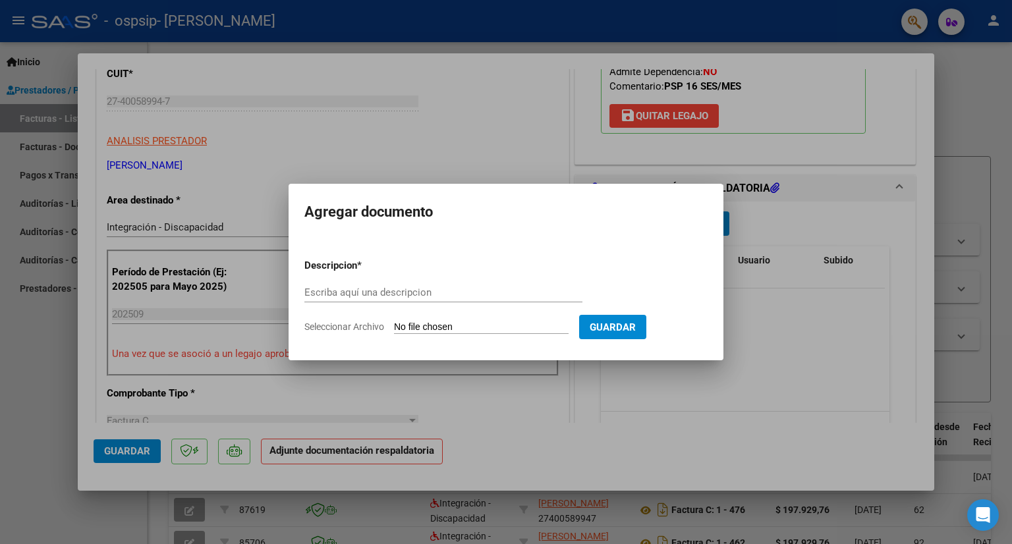 The width and height of the screenshot is (1012, 544). I want to click on div: Open Intercom Messenger, so click(983, 515).